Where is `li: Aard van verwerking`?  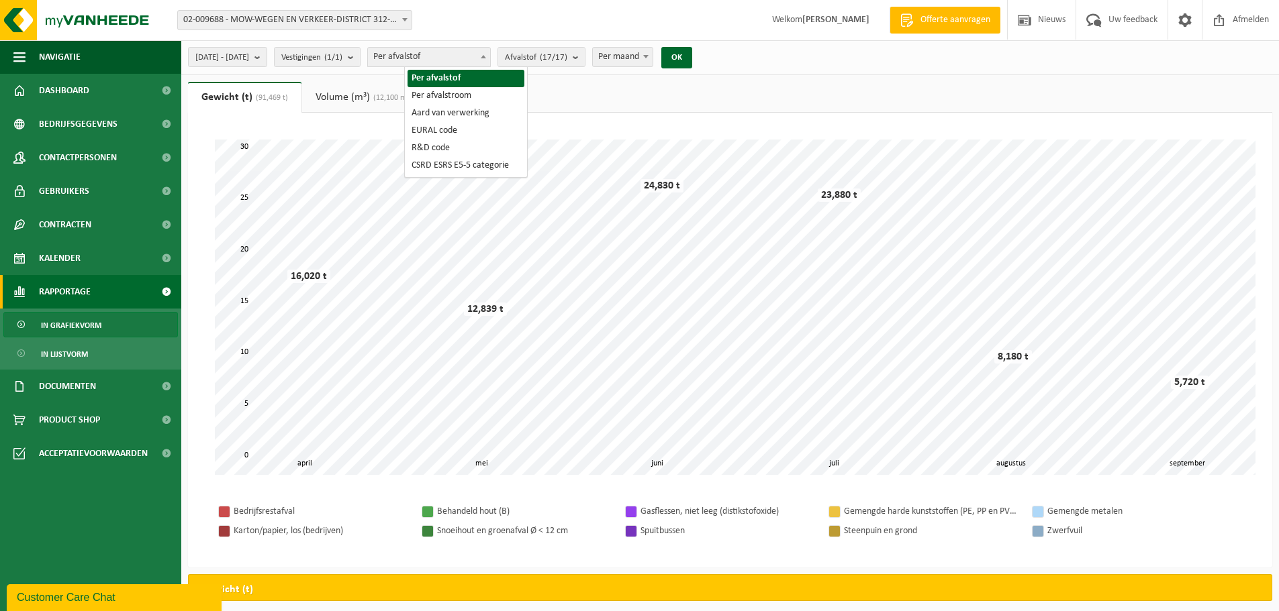
li: Aard van verwerking is located at coordinates (466, 113).